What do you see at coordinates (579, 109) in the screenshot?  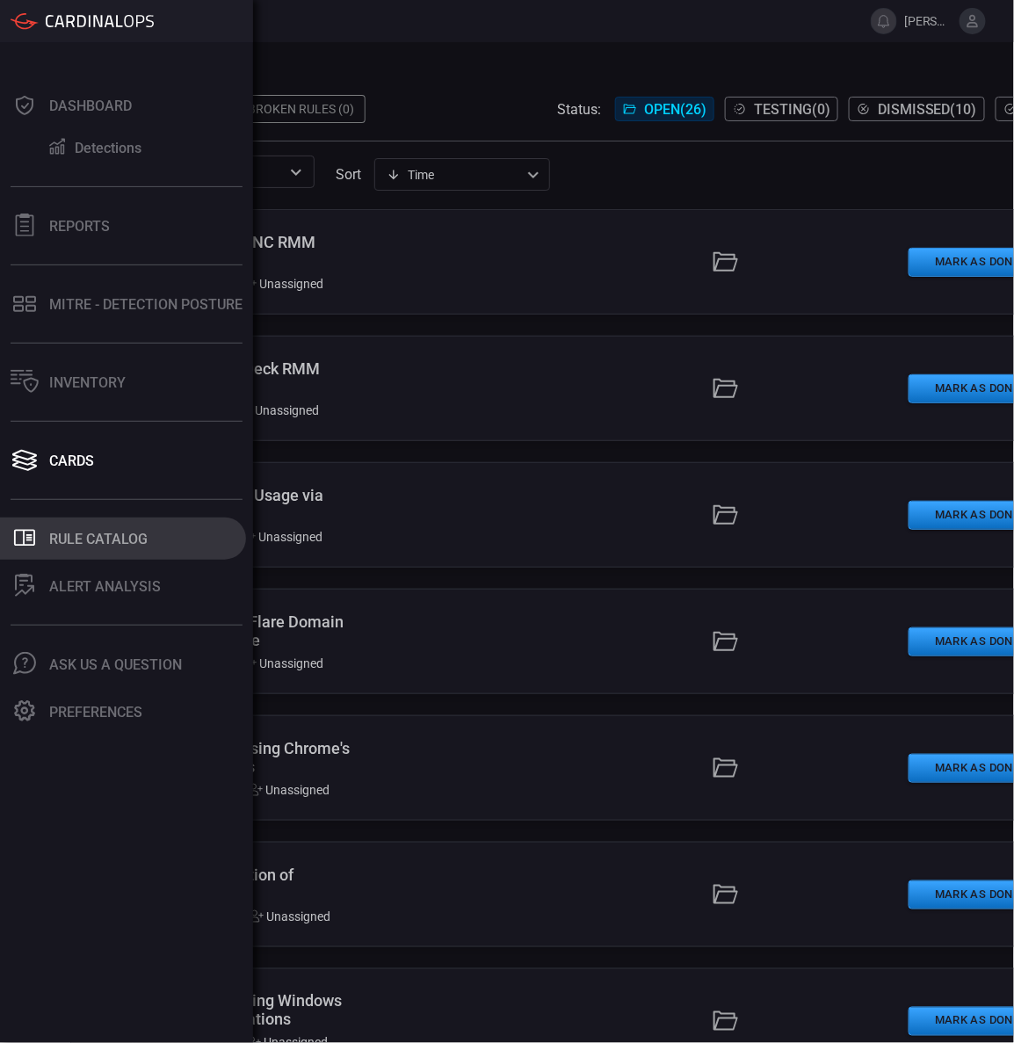 I see `span: Status:` at bounding box center [579, 109].